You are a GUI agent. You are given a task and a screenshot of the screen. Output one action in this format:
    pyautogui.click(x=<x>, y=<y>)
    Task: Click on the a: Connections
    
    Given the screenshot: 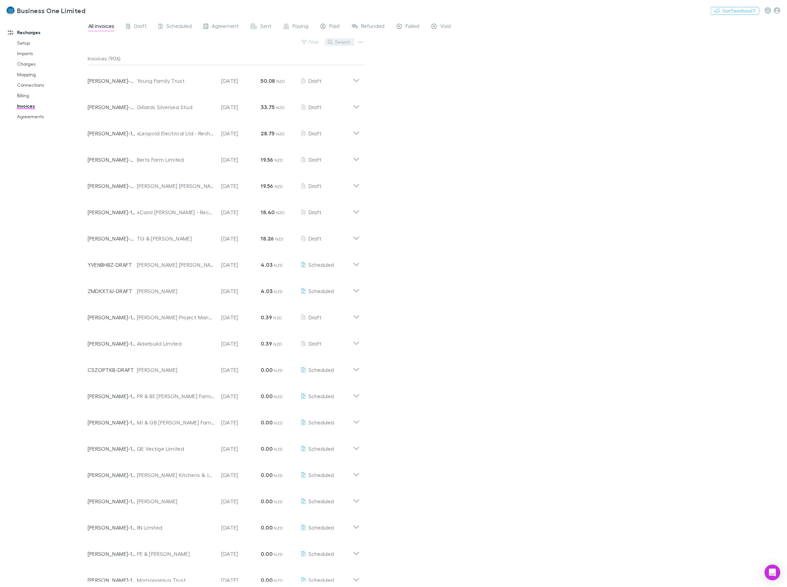 What is the action you would take?
    pyautogui.click(x=52, y=85)
    